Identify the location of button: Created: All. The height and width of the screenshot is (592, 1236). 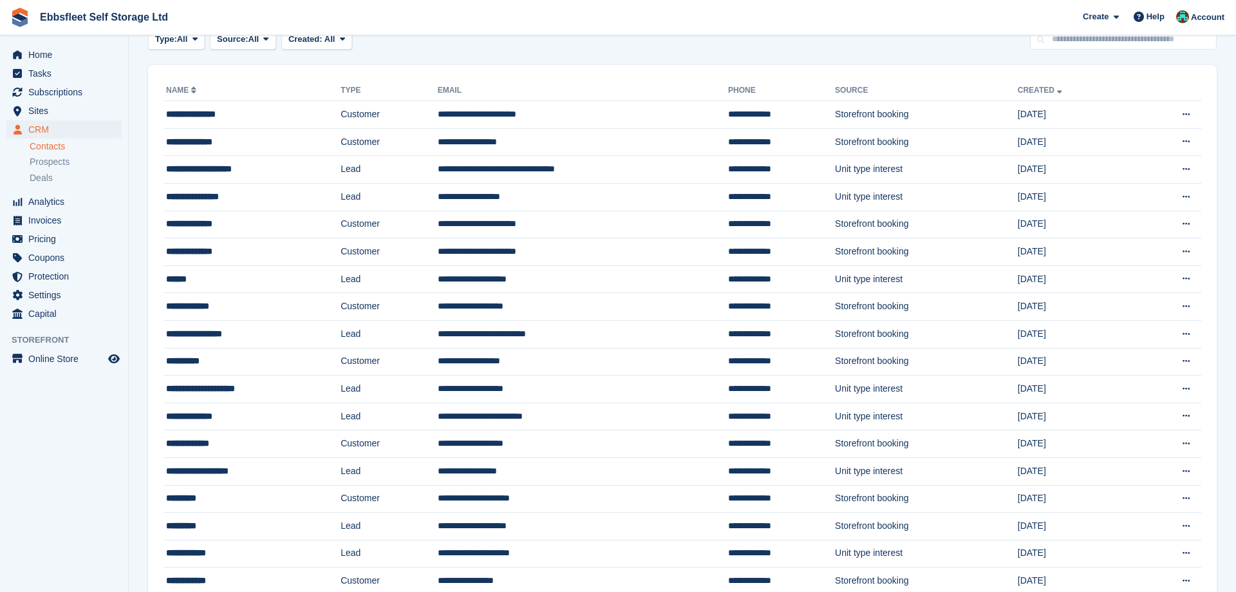
(317, 39).